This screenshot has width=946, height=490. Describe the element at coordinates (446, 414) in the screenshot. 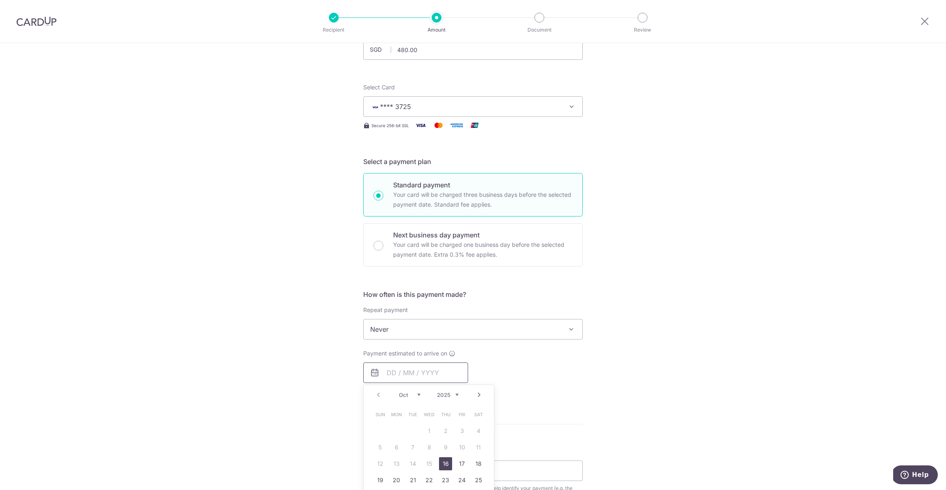

I see `span: Thursday` at that location.